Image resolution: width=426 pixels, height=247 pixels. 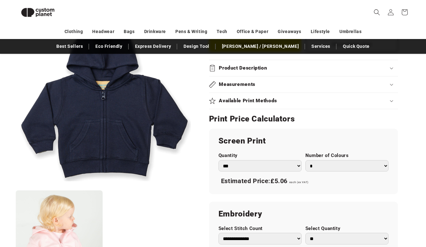 I want to click on summary: Product Description, so click(x=303, y=68).